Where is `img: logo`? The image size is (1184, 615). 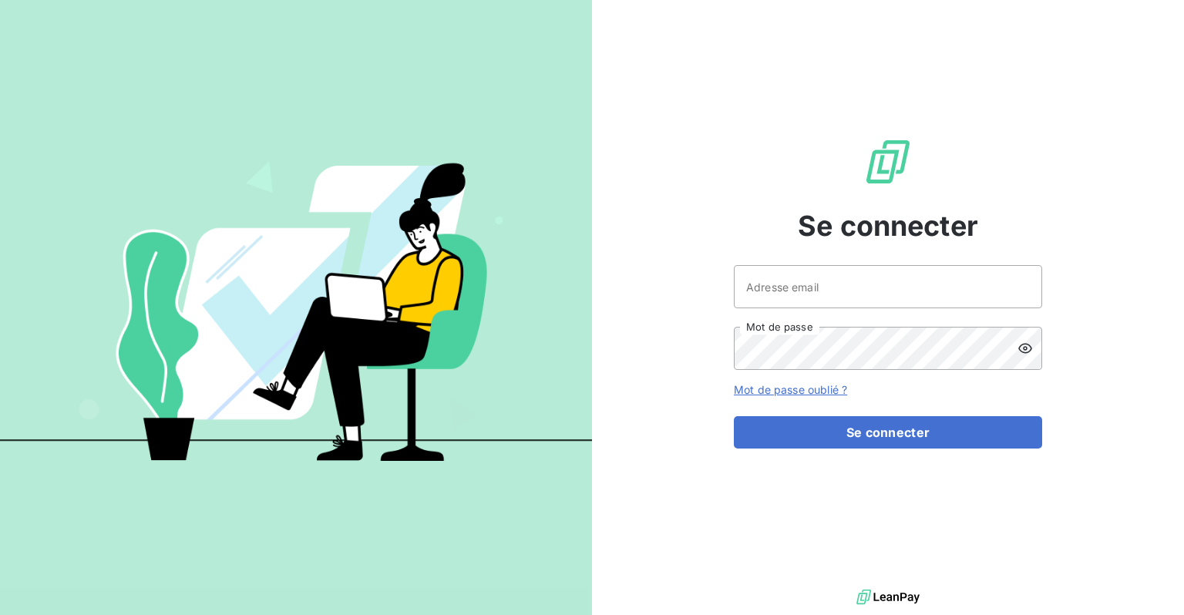 img: logo is located at coordinates (888, 597).